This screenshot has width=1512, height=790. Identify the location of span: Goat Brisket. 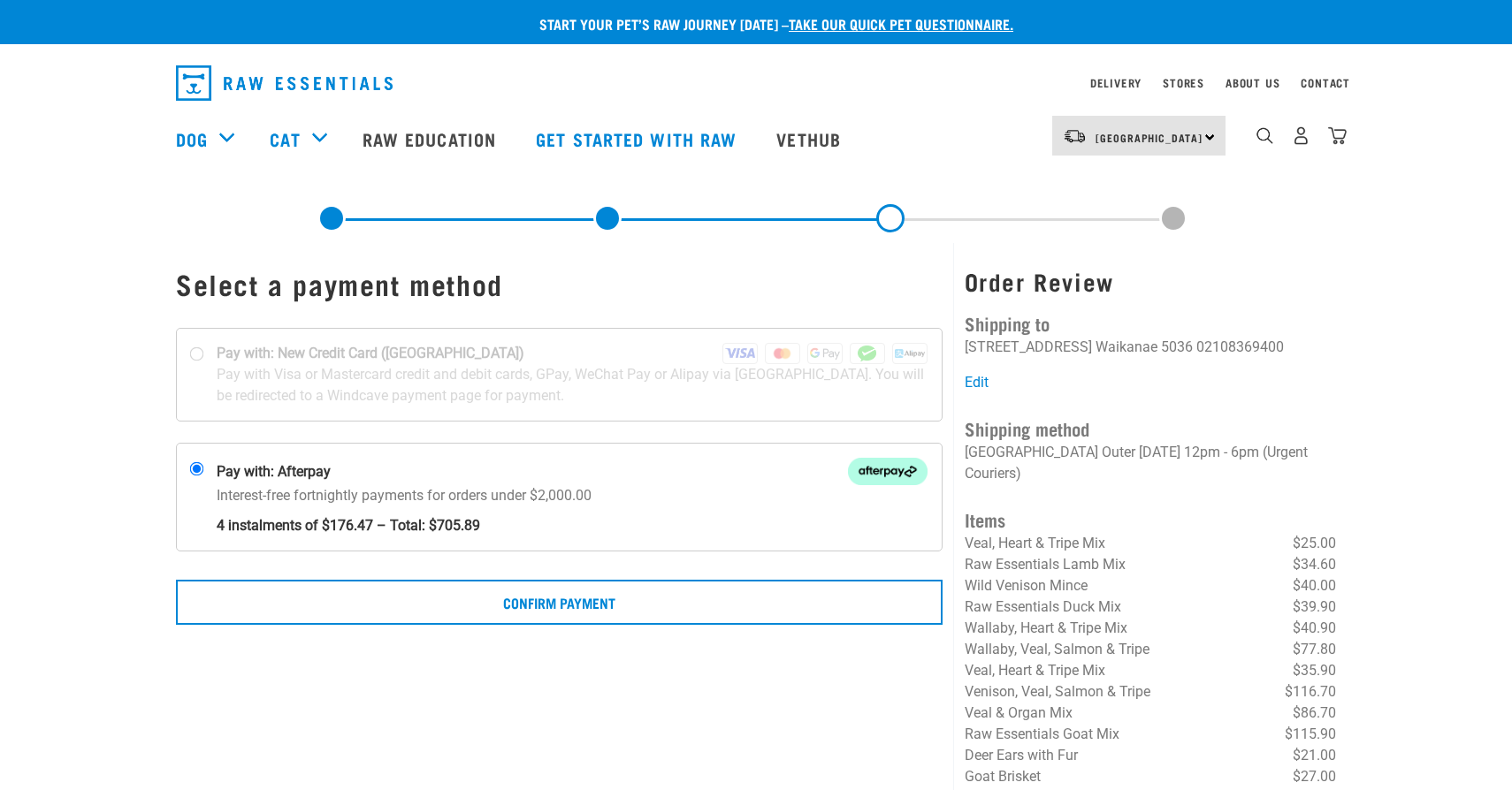
(1003, 776).